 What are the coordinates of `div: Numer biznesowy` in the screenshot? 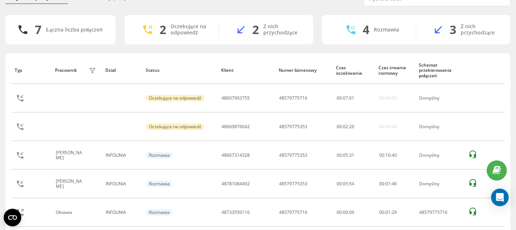 It's located at (304, 70).